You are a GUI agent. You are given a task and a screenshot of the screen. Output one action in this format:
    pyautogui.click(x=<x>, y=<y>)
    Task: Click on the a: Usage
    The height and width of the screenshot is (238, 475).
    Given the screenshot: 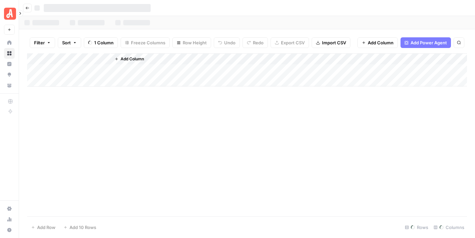 What is the action you would take?
    pyautogui.click(x=9, y=220)
    